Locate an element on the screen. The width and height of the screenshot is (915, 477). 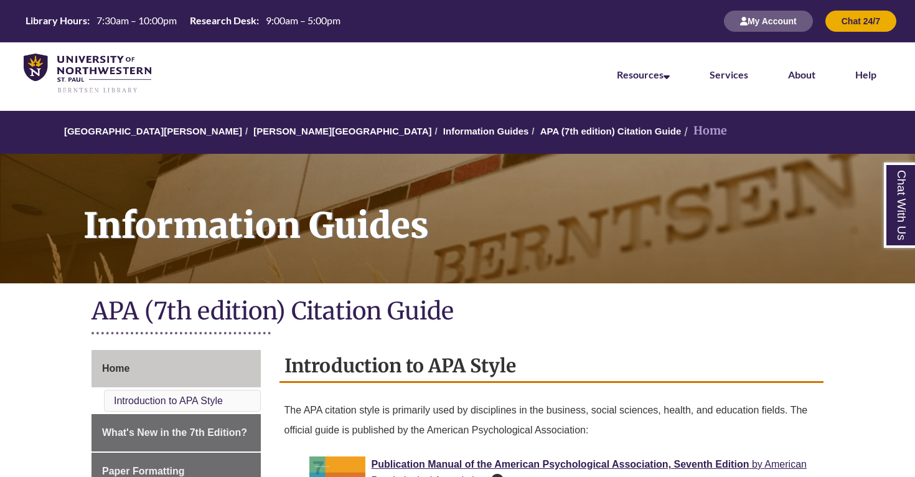
a: Introduction to APA Style is located at coordinates (168, 400).